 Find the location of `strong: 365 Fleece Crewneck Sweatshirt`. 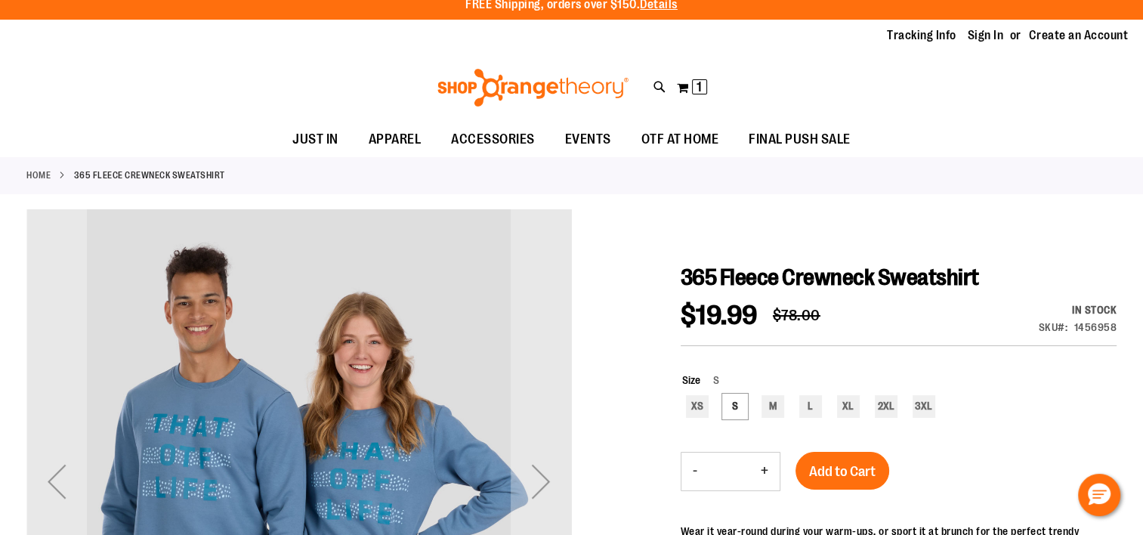

strong: 365 Fleece Crewneck Sweatshirt is located at coordinates (150, 175).